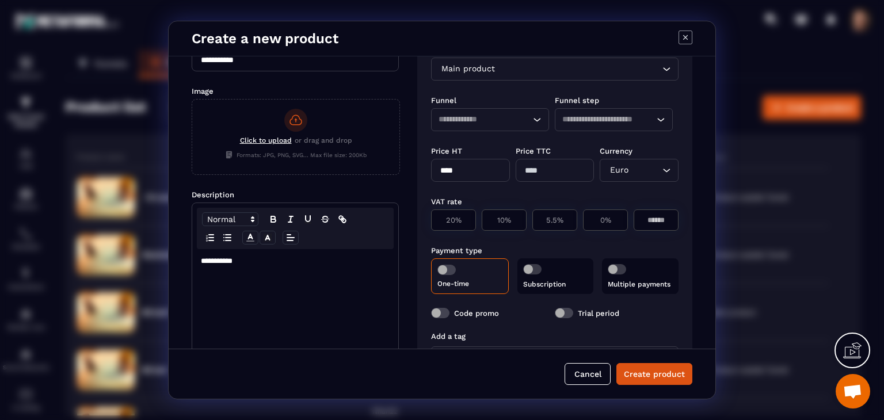  What do you see at coordinates (296, 155) in the screenshot?
I see `span: Formats: JPG, PNG, SVG... Max file size: 200Kb` at bounding box center [296, 155].